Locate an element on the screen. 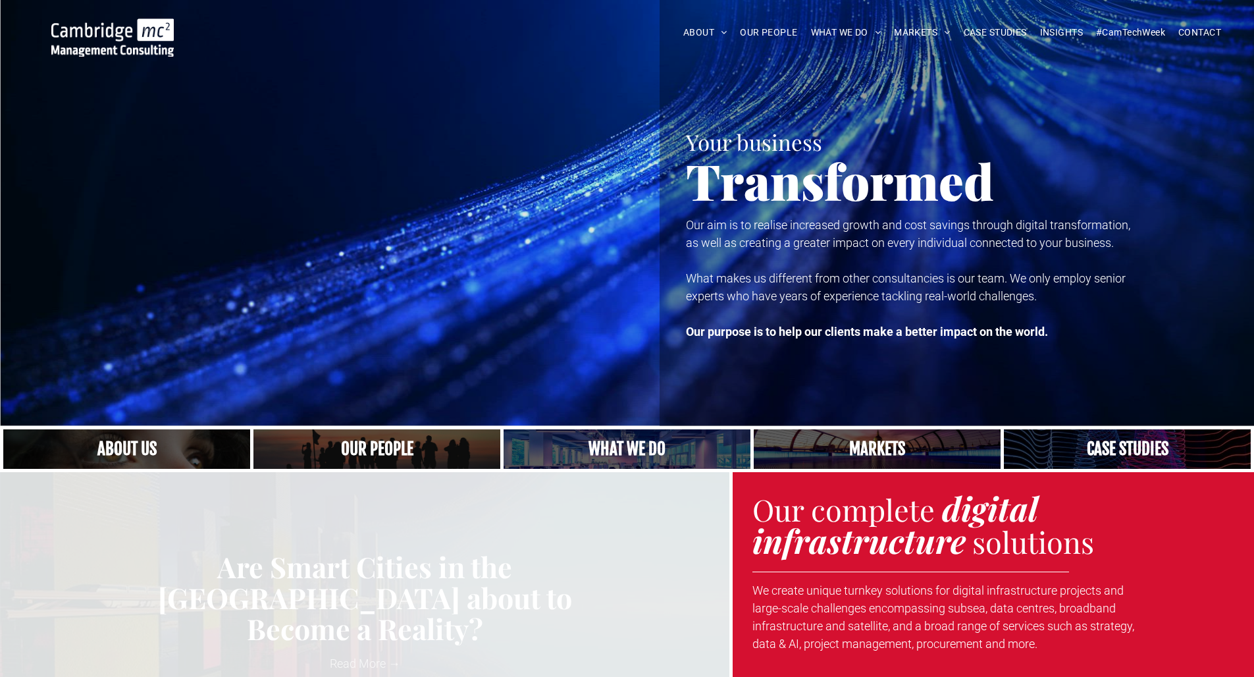 The height and width of the screenshot is (677, 1254). span: What makes us different from other consultancies is our team. We only employ senior experts who h... is located at coordinates (906, 287).